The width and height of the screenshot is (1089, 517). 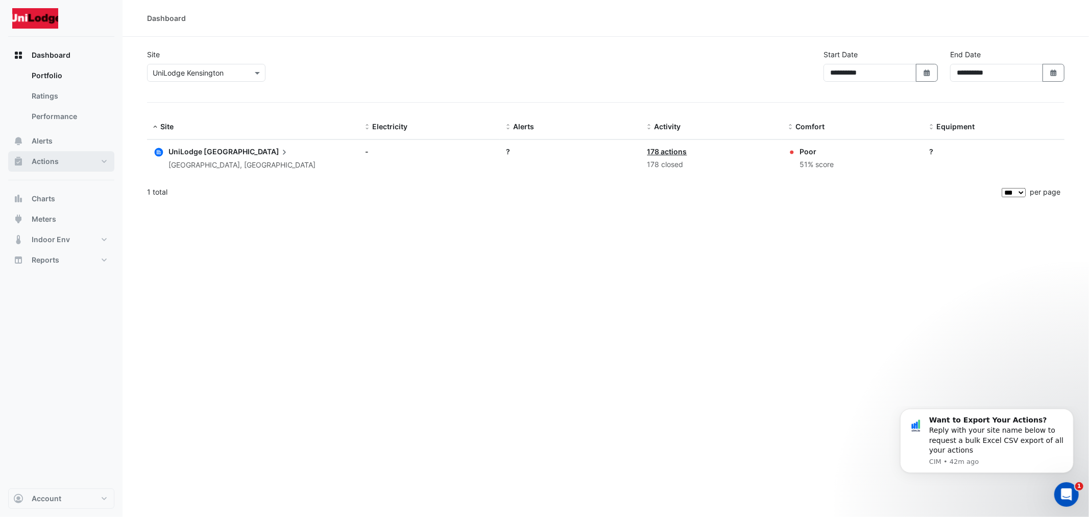 What do you see at coordinates (102, 35) in the screenshot?
I see `div: message notification from CIM, 42m ago. Want to Export Your Actions? Reply with your site name be...` at bounding box center [102, 35].